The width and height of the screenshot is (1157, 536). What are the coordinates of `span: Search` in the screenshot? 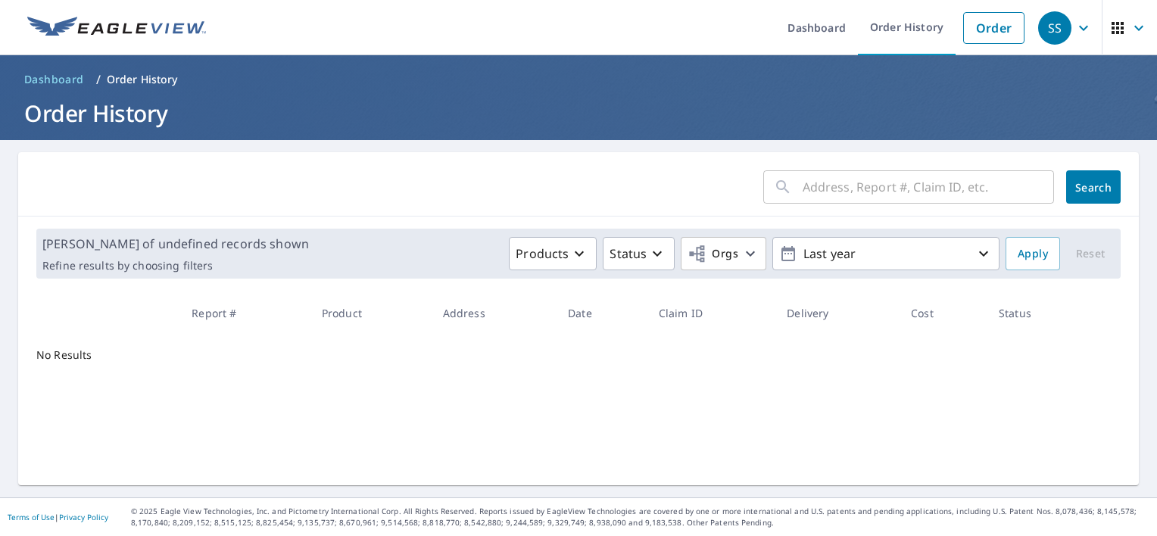 It's located at (1093, 187).